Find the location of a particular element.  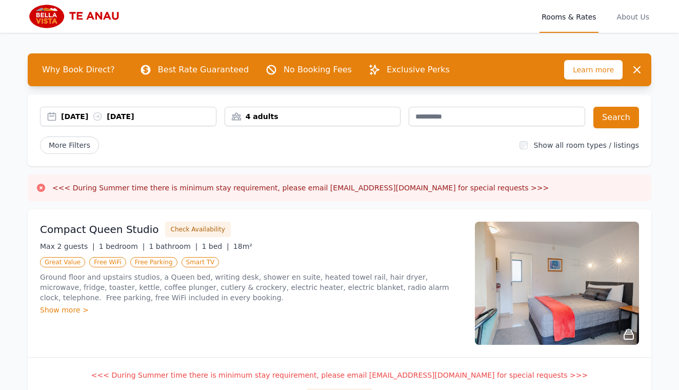

span: 1 bed | is located at coordinates (215, 246).